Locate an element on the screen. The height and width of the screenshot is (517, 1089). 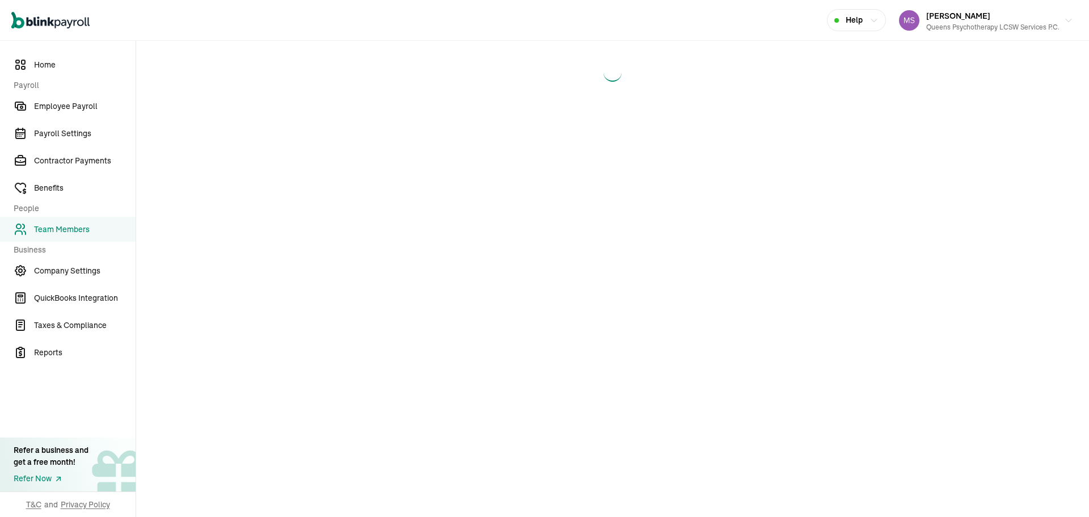
span: Business is located at coordinates (71, 249).